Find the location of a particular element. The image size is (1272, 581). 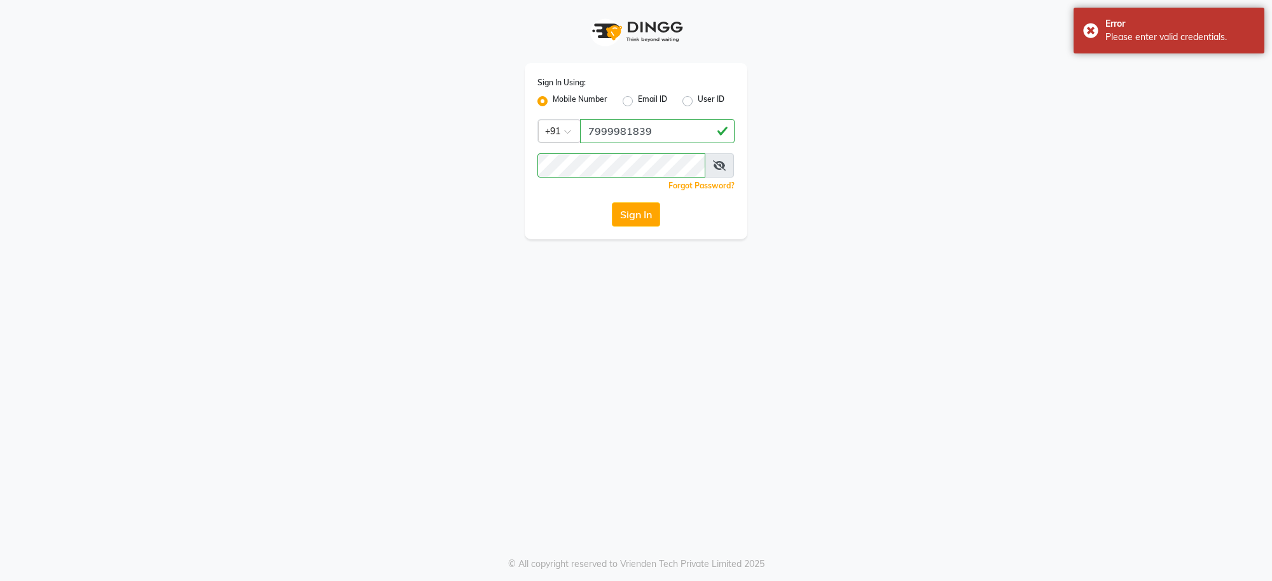

a: Forgot Password? is located at coordinates (702, 185).